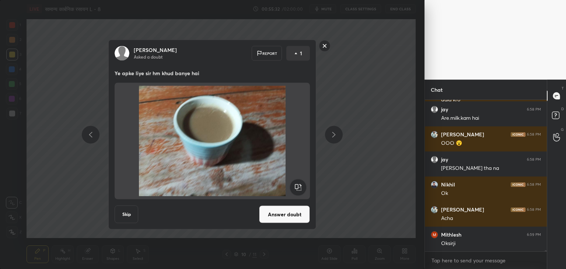 The width and height of the screenshot is (566, 269). What do you see at coordinates (301, 53) in the screenshot?
I see `p: 1` at bounding box center [301, 53].